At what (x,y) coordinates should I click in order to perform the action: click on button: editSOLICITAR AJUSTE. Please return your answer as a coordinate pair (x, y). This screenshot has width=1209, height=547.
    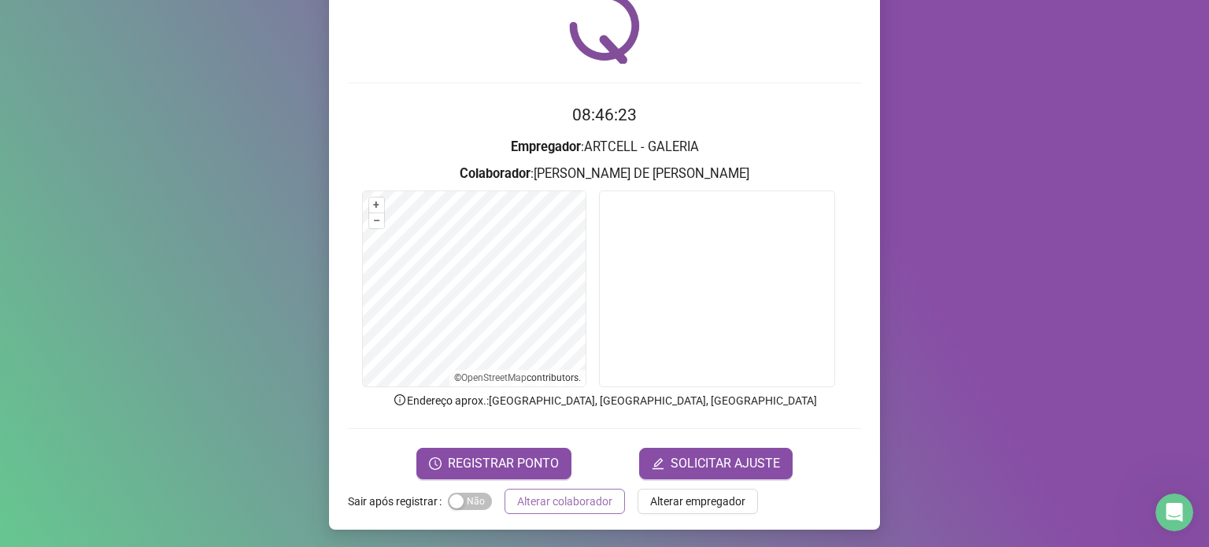
    Looking at the image, I should click on (716, 464).